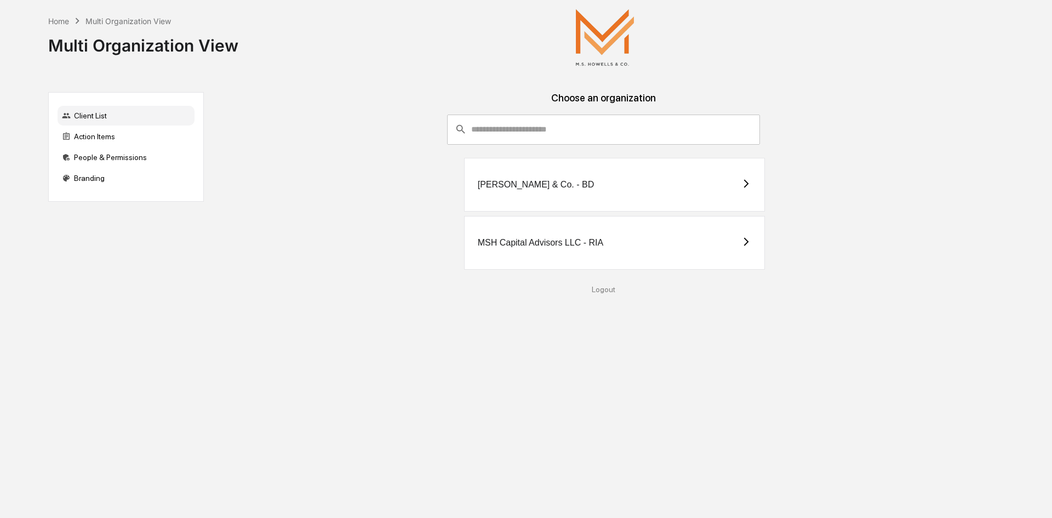 This screenshot has width=1052, height=518. Describe the element at coordinates (126, 178) in the screenshot. I see `div: Branding` at that location.